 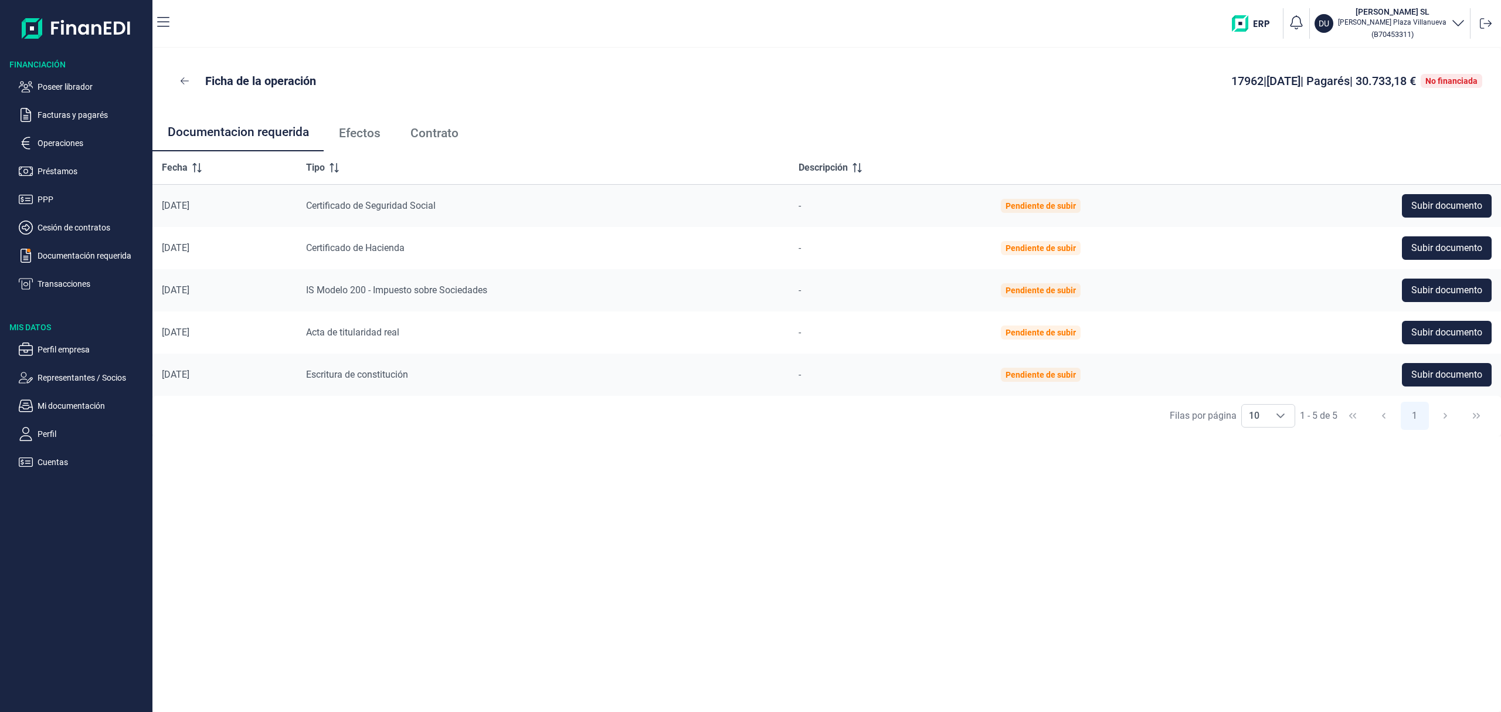 What do you see at coordinates (1415, 416) in the screenshot?
I see `button: Page 1` at bounding box center [1415, 416].